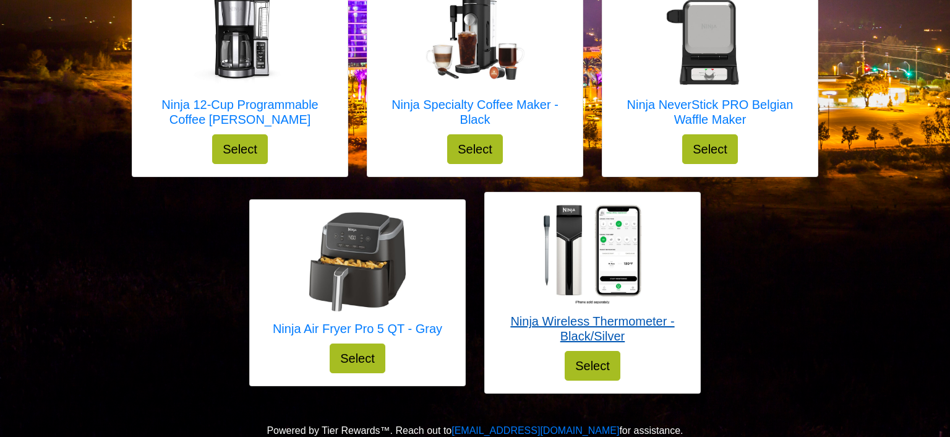 This screenshot has width=950, height=437. Describe the element at coordinates (357, 328) in the screenshot. I see `h5: Ninja Air Fryer Pro 5 QT - Gray` at that location.